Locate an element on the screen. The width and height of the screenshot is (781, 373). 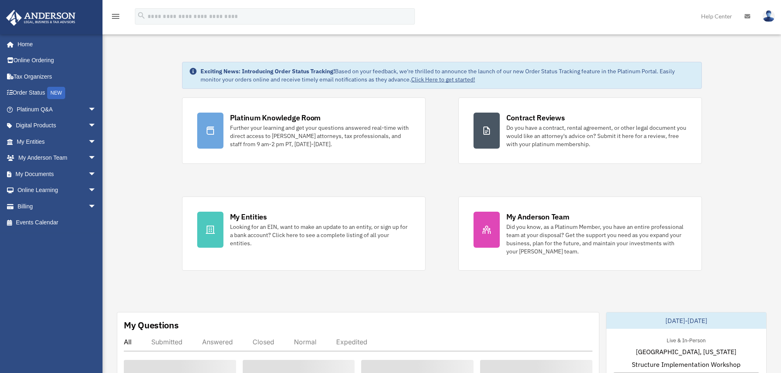
a: Online Ordering is located at coordinates (57, 61).